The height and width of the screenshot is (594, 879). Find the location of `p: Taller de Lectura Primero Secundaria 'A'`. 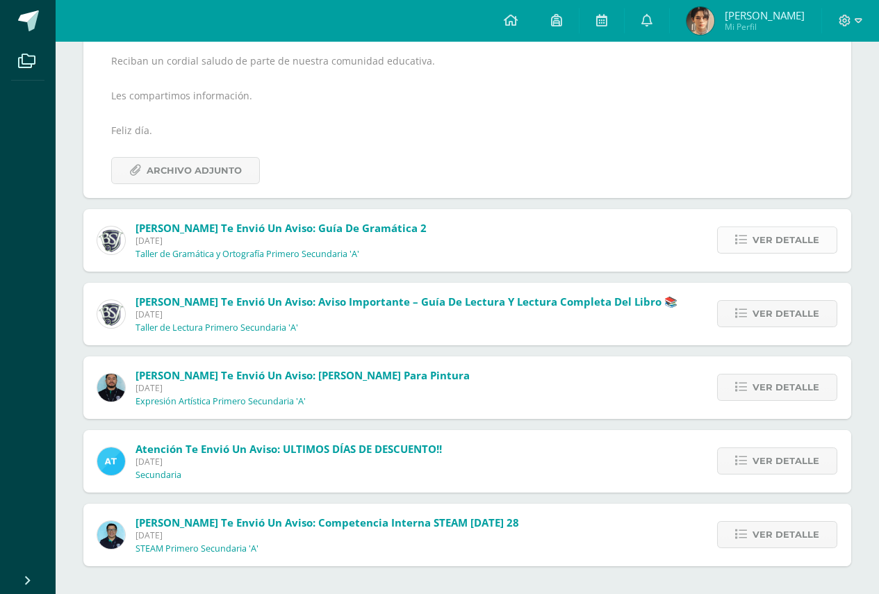

p: Taller de Lectura Primero Secundaria 'A' is located at coordinates (217, 328).